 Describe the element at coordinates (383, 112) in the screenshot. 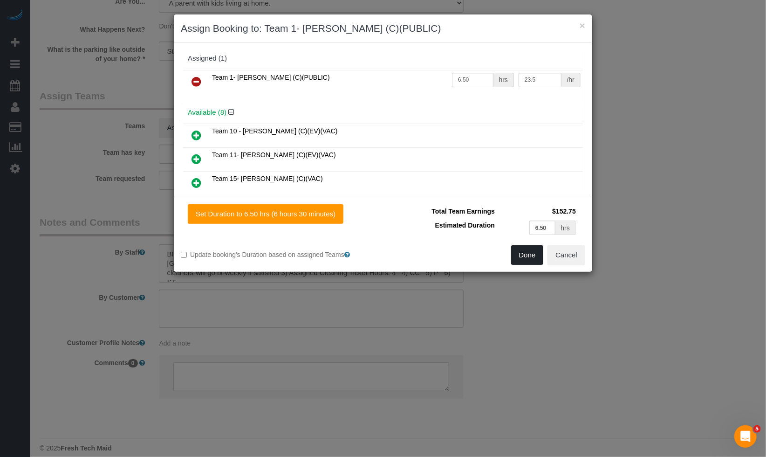

I see `h4: Available (8)` at that location.